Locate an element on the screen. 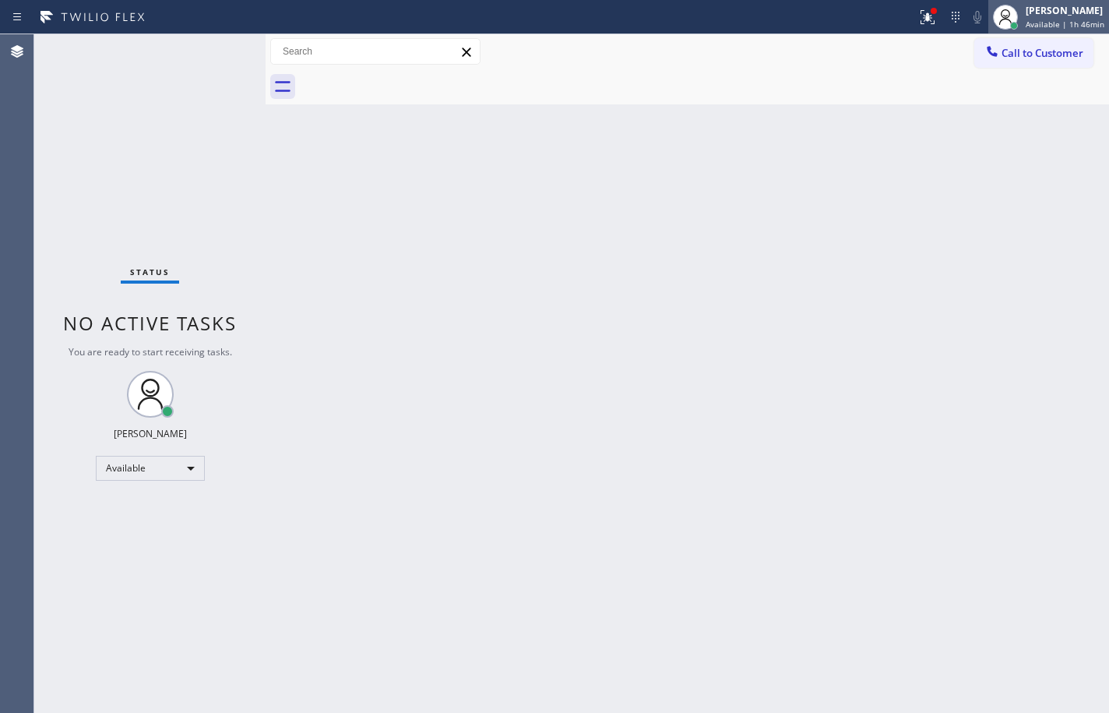 The height and width of the screenshot is (713, 1109). div: Available is located at coordinates (150, 468).